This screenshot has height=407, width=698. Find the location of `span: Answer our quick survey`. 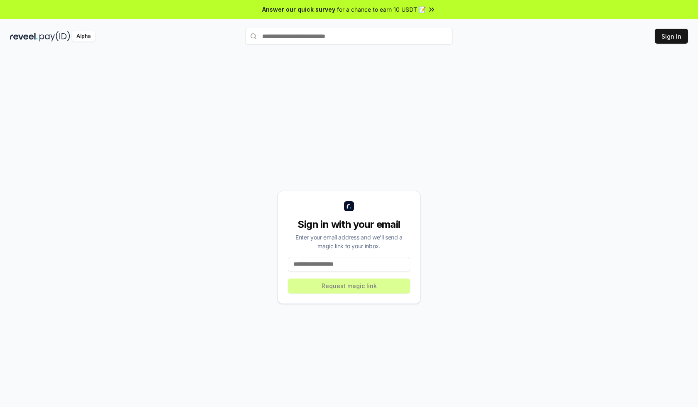

span: Answer our quick survey is located at coordinates (299, 9).